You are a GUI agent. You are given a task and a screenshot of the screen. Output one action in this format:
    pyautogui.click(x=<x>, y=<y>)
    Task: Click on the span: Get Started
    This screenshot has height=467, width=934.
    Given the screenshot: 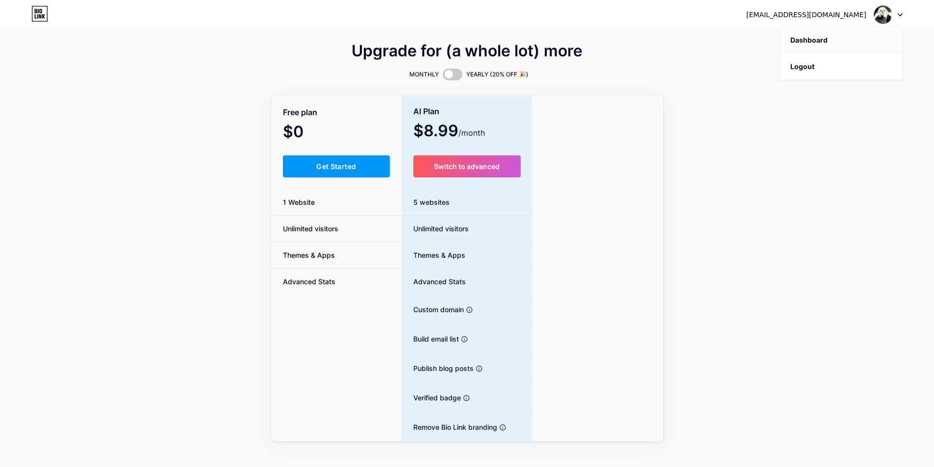 What is the action you would take?
    pyautogui.click(x=336, y=166)
    